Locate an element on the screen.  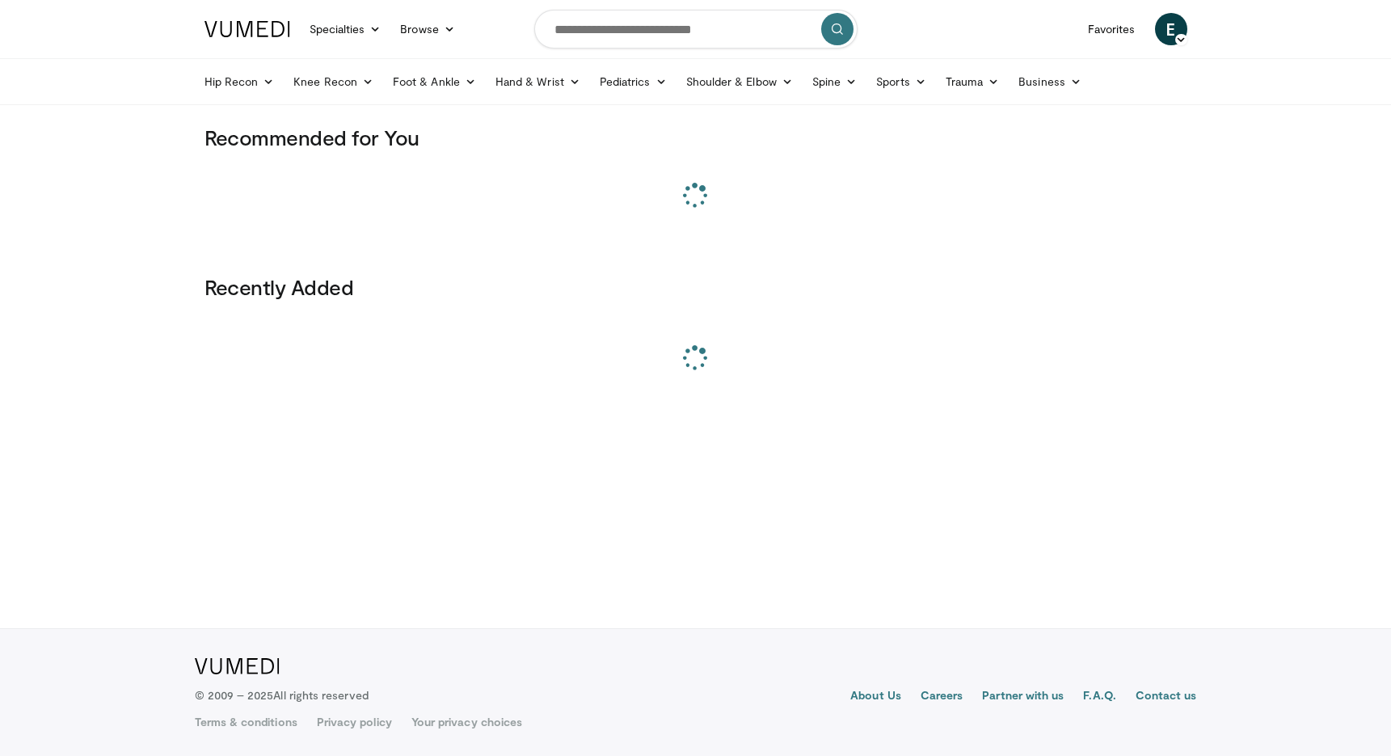
input: Search topics, interventions is located at coordinates (696, 29).